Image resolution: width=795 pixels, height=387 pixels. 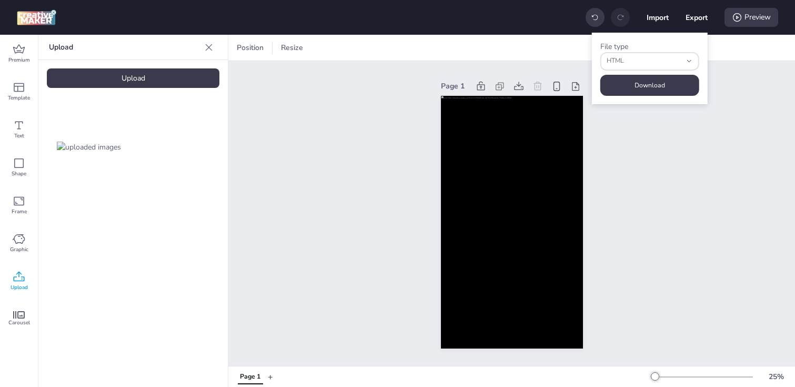 I want to click on p: Upload, so click(x=125, y=47).